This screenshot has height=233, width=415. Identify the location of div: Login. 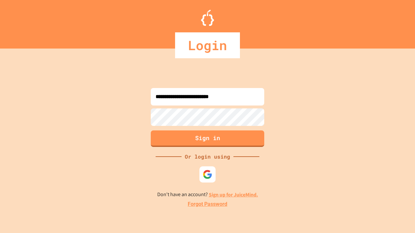
(207, 45).